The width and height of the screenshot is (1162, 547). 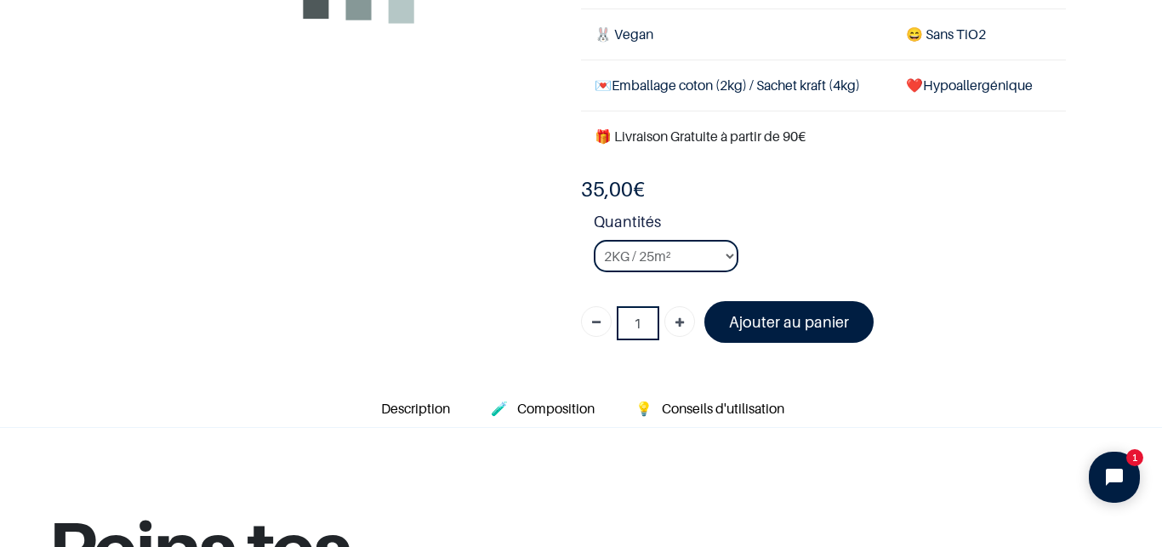 What do you see at coordinates (40, 40) in the screenshot?
I see `button: Open chat widget` at bounding box center [40, 40].